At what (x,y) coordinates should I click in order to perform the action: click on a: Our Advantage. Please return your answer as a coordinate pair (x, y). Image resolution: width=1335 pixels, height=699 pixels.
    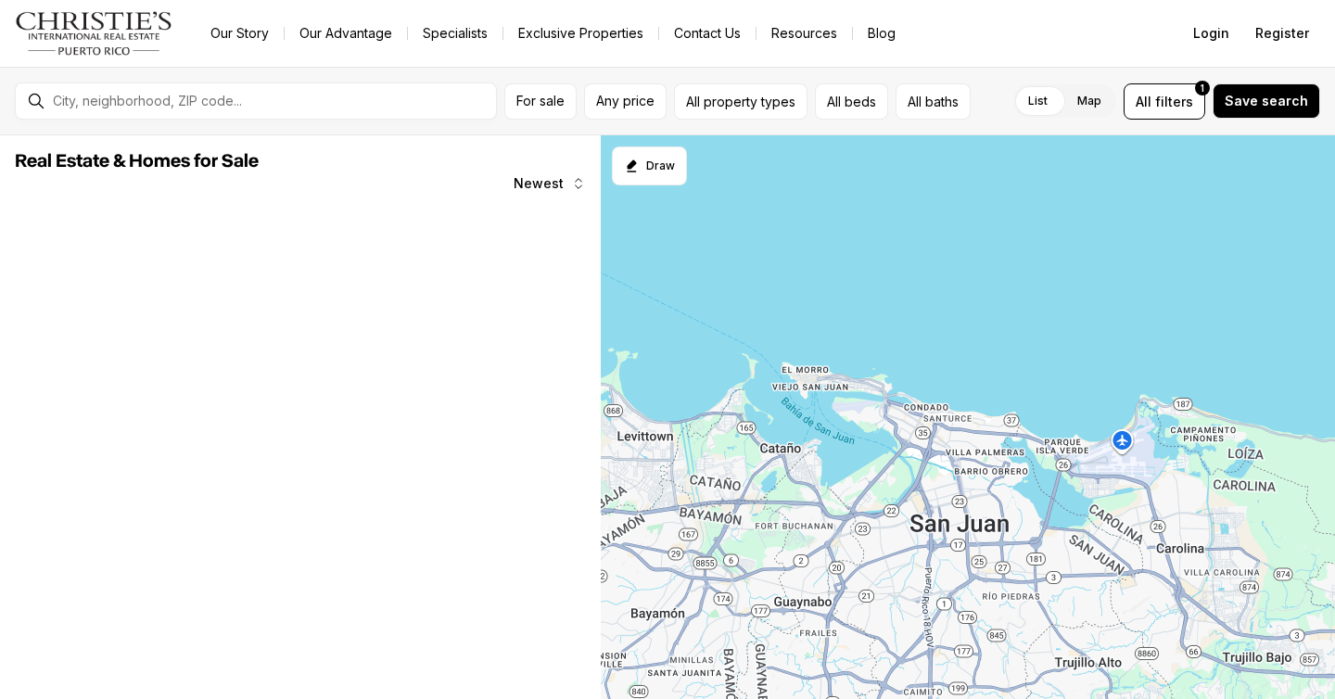
    Looking at the image, I should click on (346, 33).